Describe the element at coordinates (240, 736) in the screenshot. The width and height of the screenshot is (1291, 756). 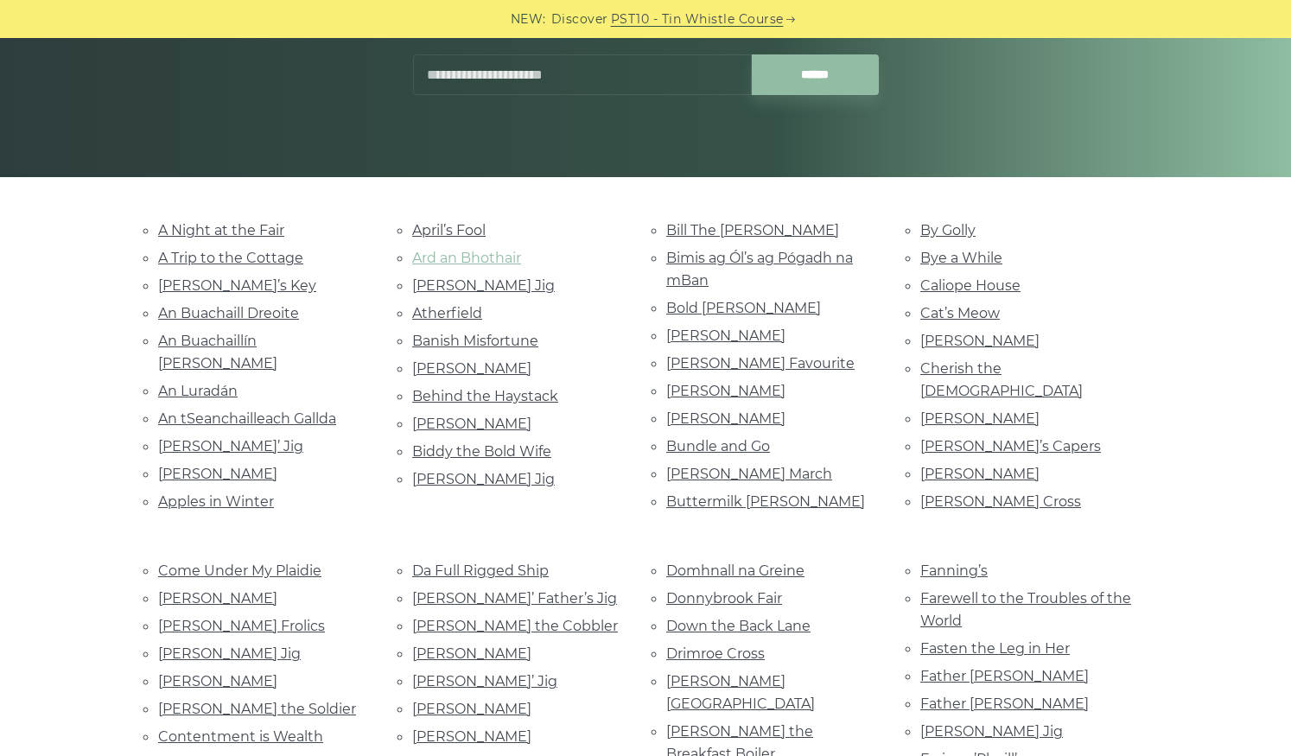
I see `a: Contentment is Wealth` at that location.